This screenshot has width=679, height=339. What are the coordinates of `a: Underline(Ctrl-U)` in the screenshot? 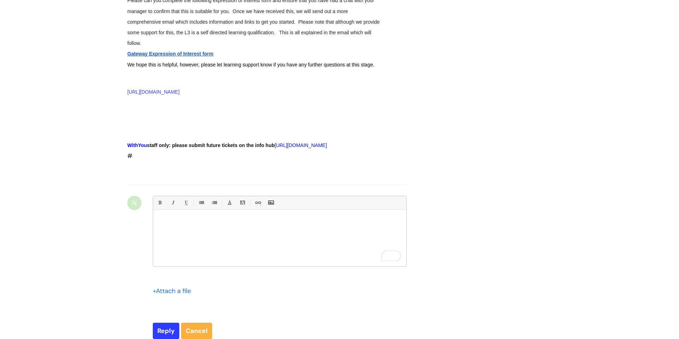 It's located at (186, 203).